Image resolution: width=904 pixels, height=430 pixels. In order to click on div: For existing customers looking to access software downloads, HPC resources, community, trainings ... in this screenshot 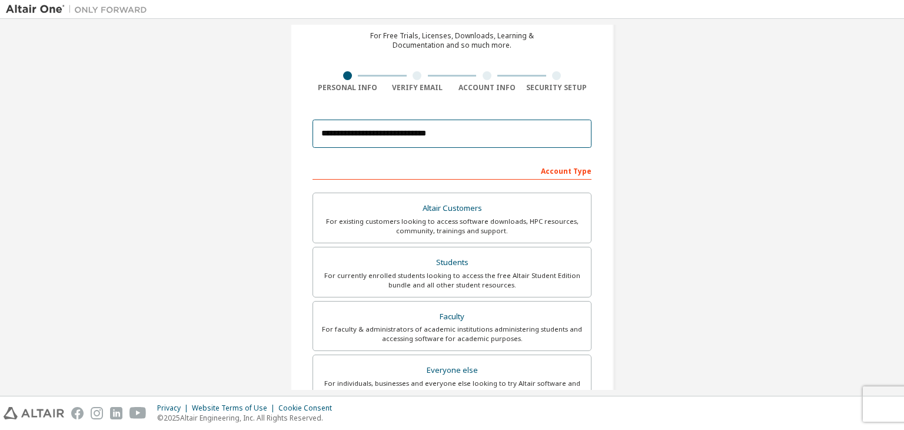, I will do `click(452, 226)`.